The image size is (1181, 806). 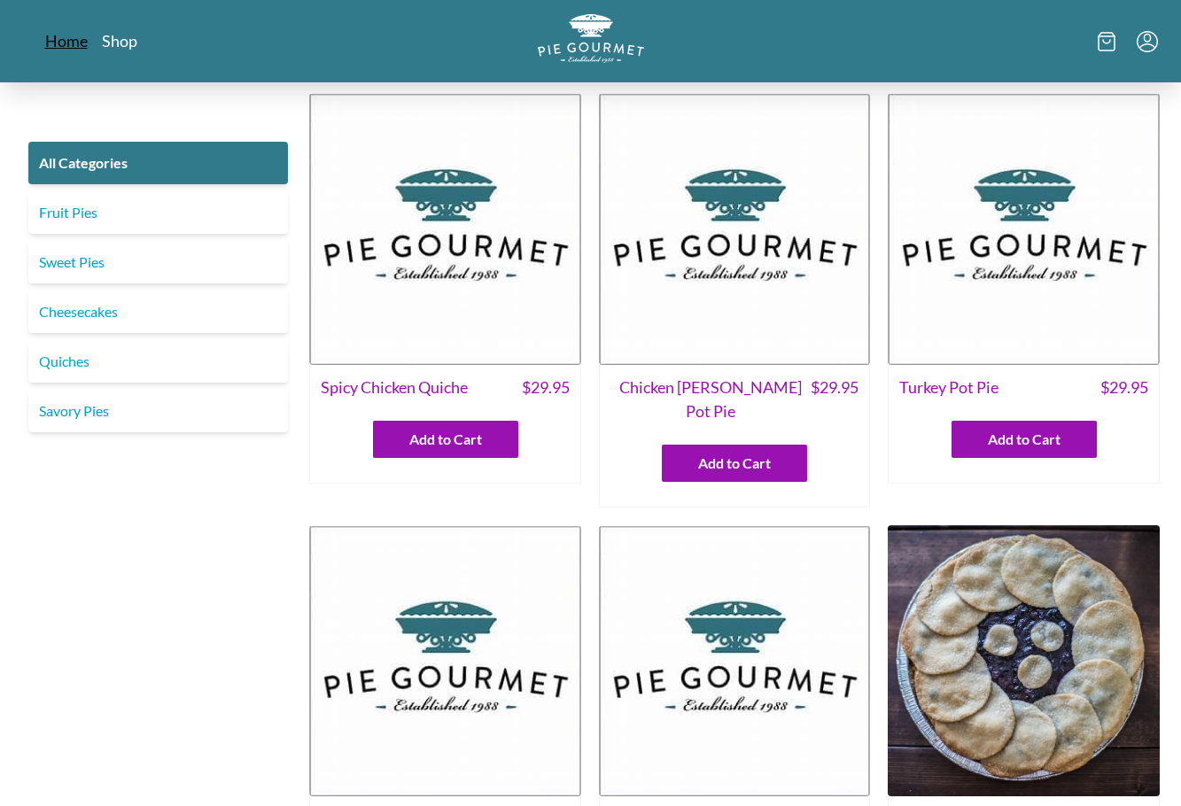 I want to click on img: Potato Bacon Pot Pie, so click(x=445, y=661).